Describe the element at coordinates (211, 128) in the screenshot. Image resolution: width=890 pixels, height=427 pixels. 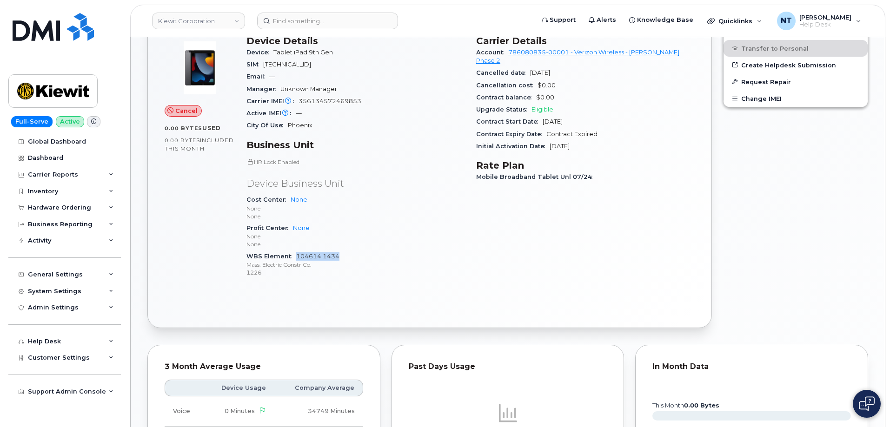
I see `span: used` at that location.